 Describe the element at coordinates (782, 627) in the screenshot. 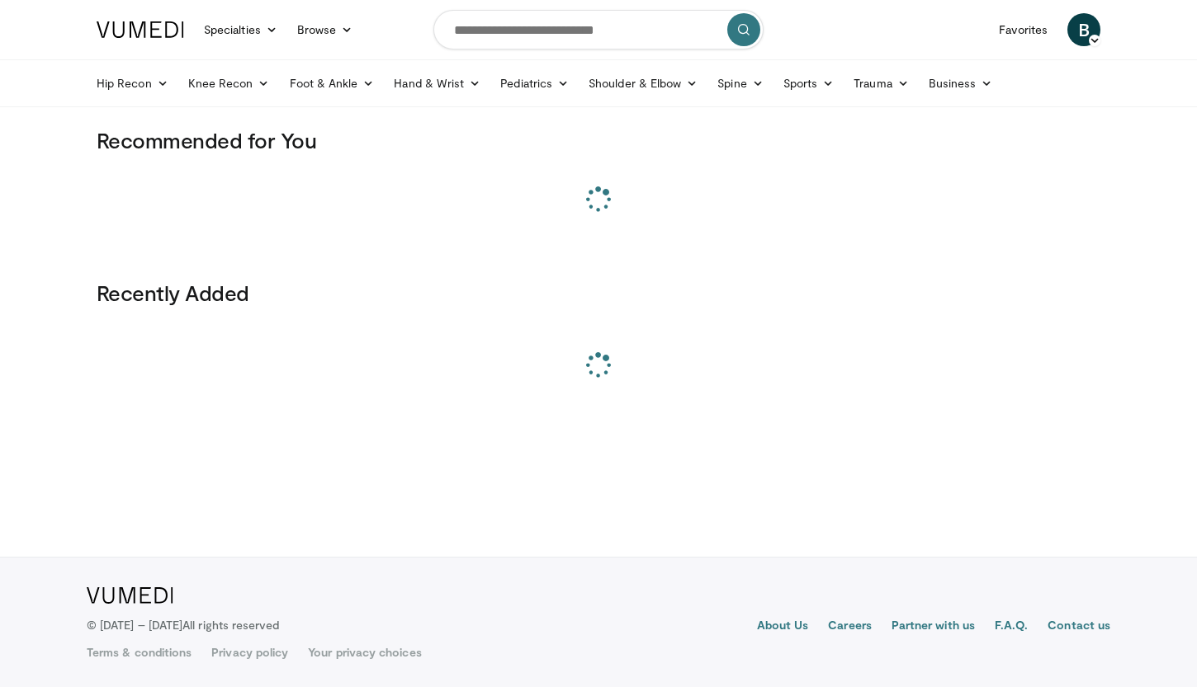

I see `a: About Us` at that location.